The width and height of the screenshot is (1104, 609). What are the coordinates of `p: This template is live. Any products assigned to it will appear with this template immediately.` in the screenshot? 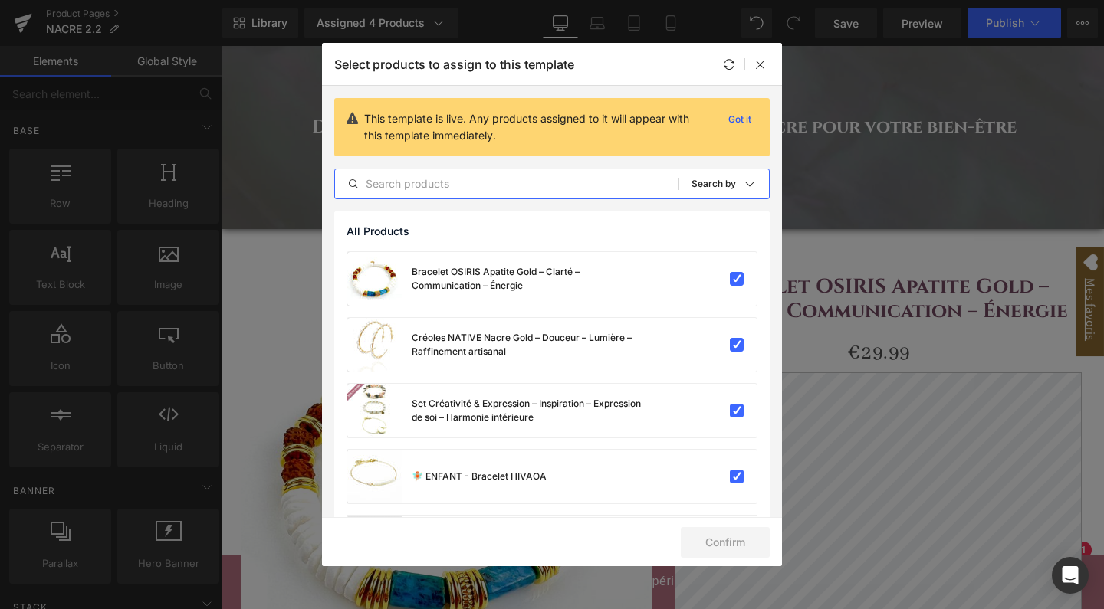 It's located at (537, 127).